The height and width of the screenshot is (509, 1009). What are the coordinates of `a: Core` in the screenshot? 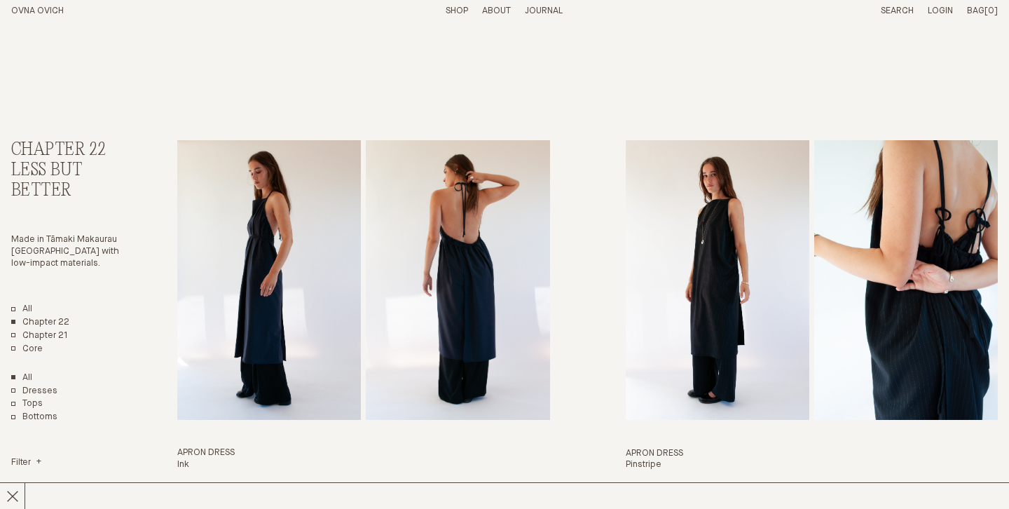 It's located at (27, 349).